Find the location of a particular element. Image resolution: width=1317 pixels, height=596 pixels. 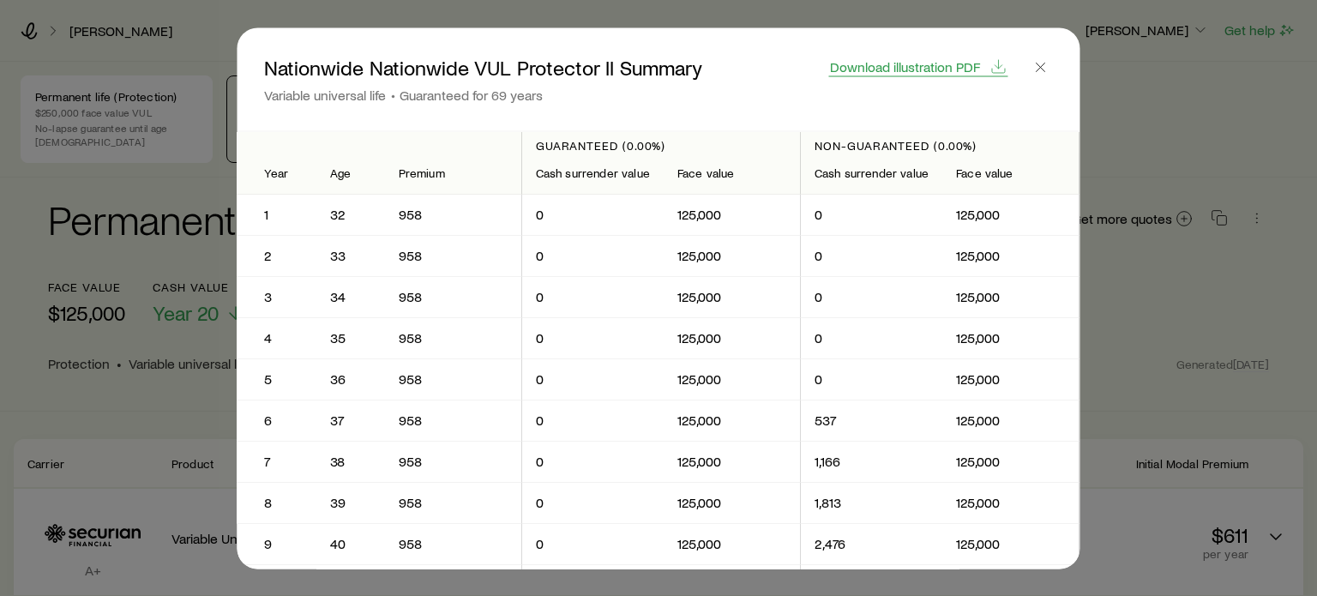

p: Guaranteed (0.00%) is located at coordinates (661, 145).